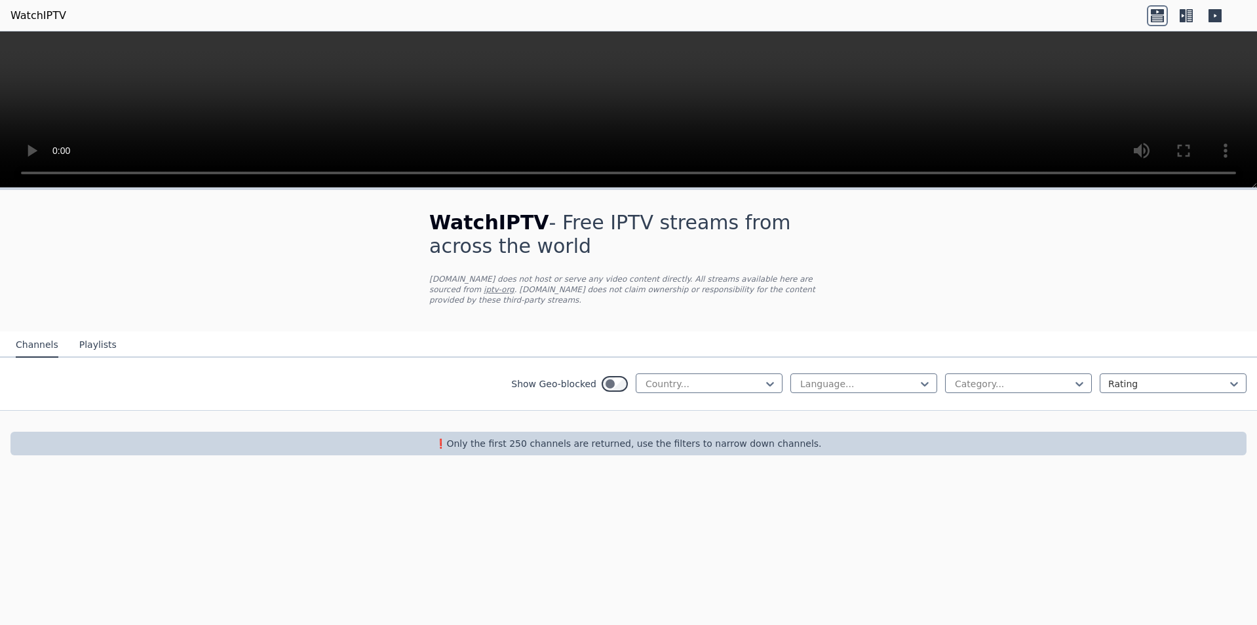 This screenshot has height=625, width=1257. I want to click on button: Playlists, so click(98, 345).